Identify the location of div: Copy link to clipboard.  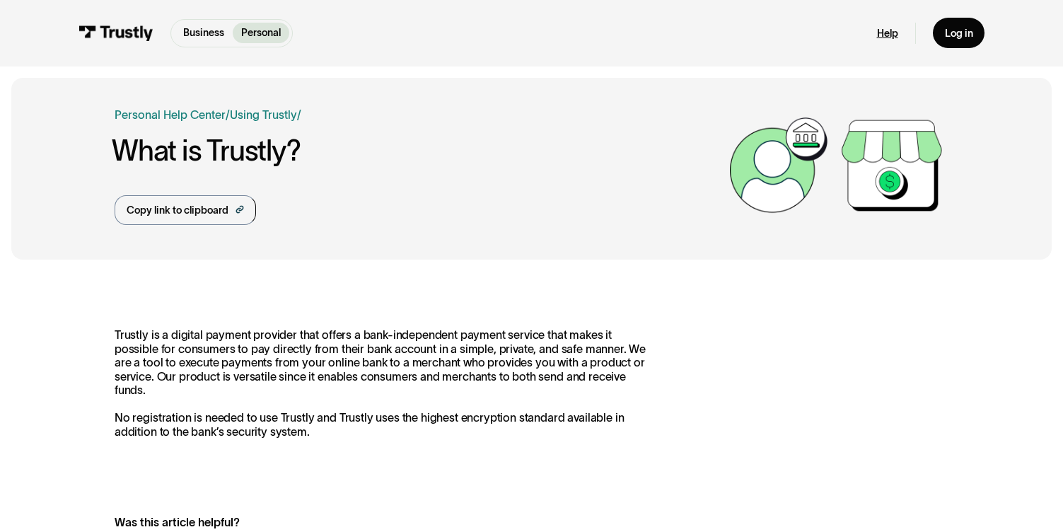
(178, 210).